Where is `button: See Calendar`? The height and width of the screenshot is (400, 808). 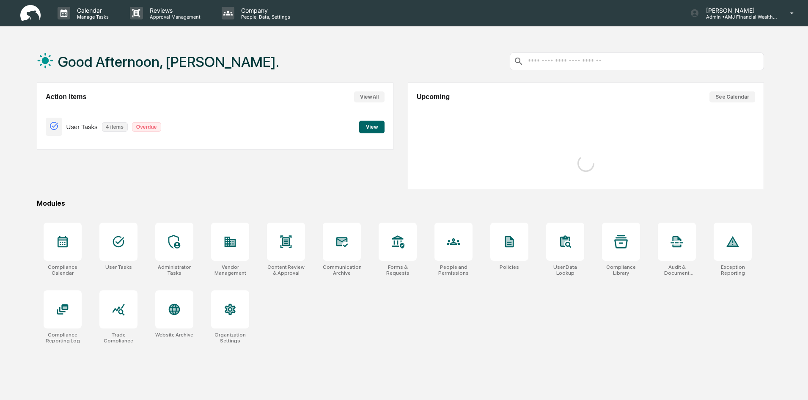 button: See Calendar is located at coordinates (732, 97).